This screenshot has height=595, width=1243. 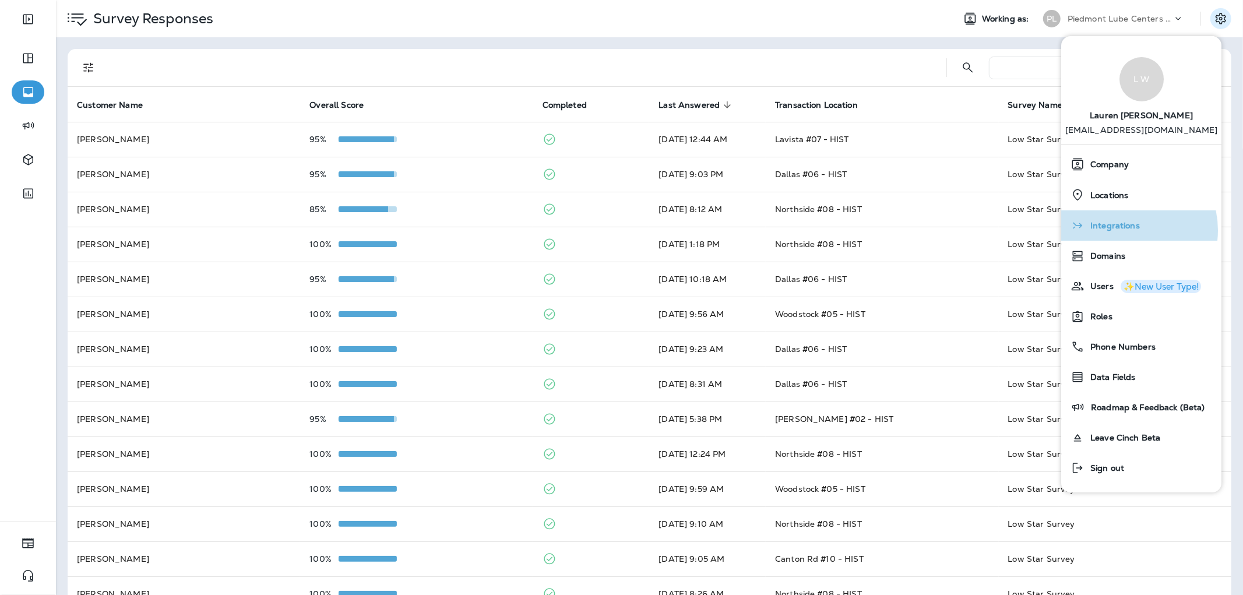 What do you see at coordinates (1120, 19) in the screenshot?
I see `p: Piedmont Lube Centers LLC` at bounding box center [1120, 19].